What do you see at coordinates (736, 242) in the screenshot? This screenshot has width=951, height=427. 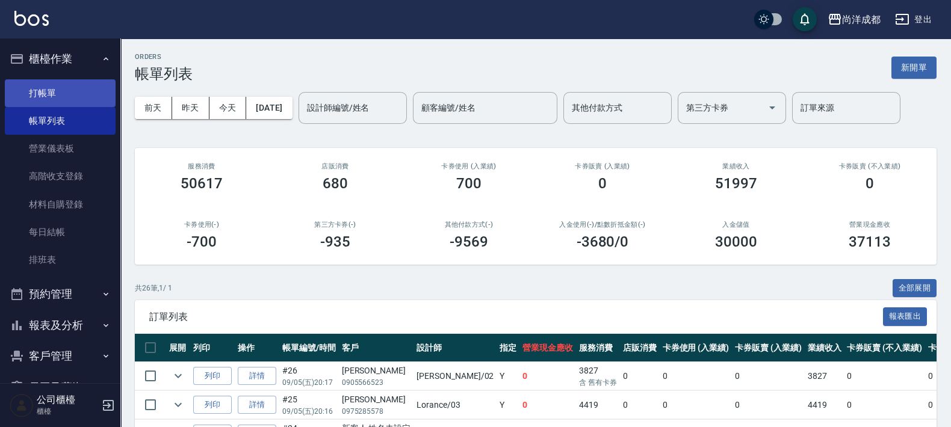 I see `h3: 30000` at bounding box center [736, 242].